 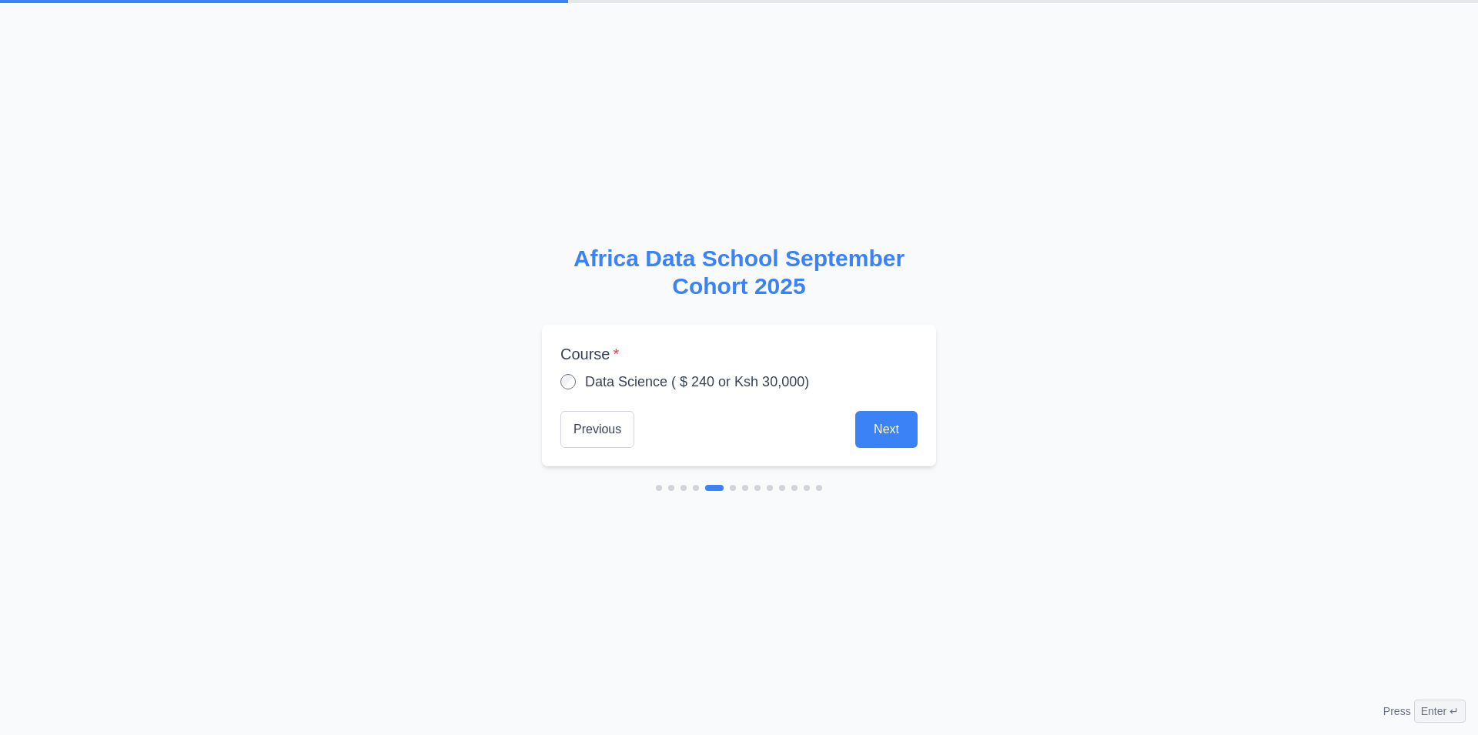 I want to click on h2: Africa Data School September Cohort 2025, so click(x=739, y=272).